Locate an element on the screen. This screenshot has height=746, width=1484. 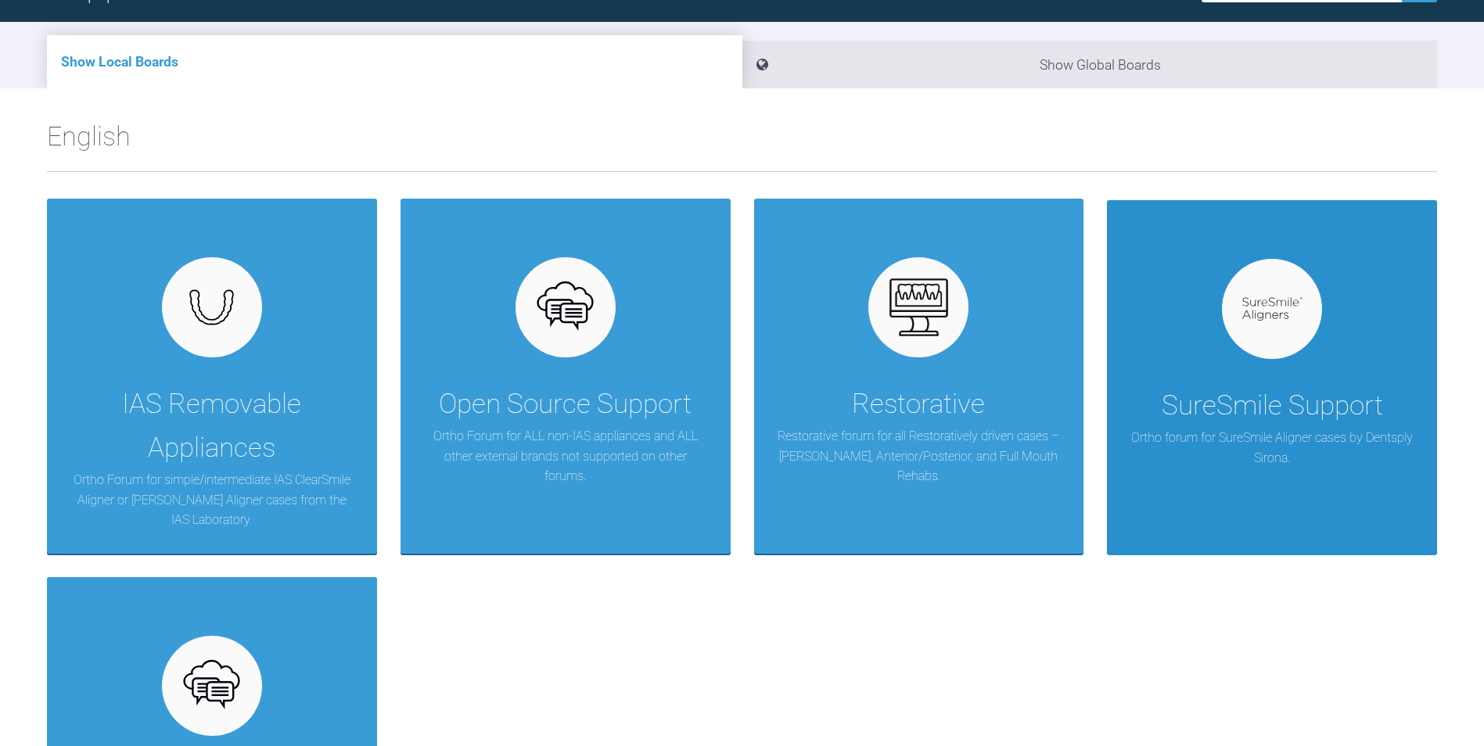
img: suresmile.935bb804.svg is located at coordinates (1272, 309).